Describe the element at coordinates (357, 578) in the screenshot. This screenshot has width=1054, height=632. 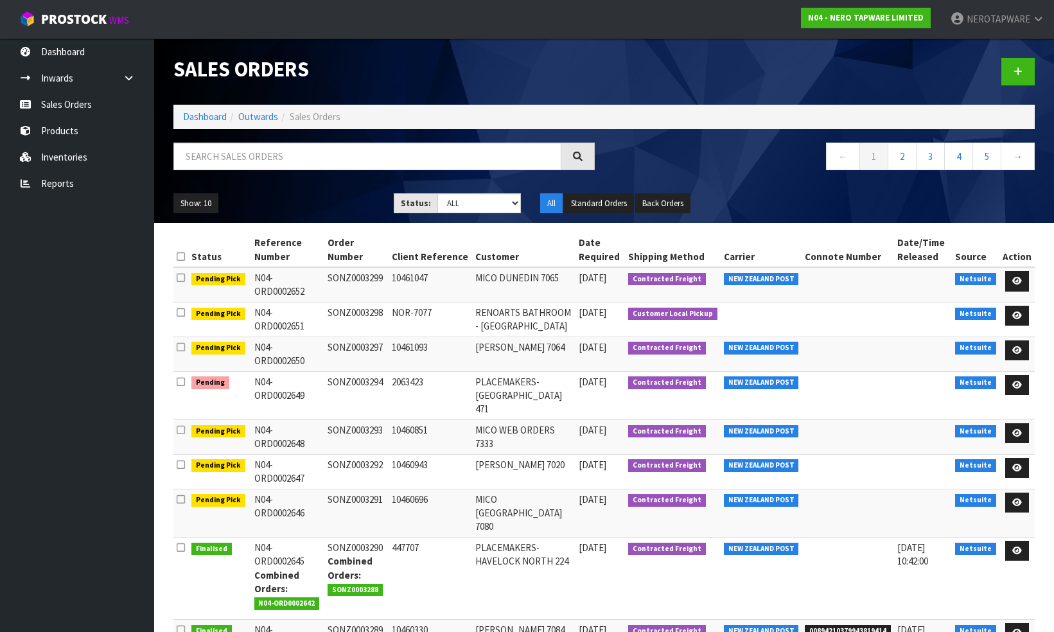
I see `td: SONZ0003290` at that location.